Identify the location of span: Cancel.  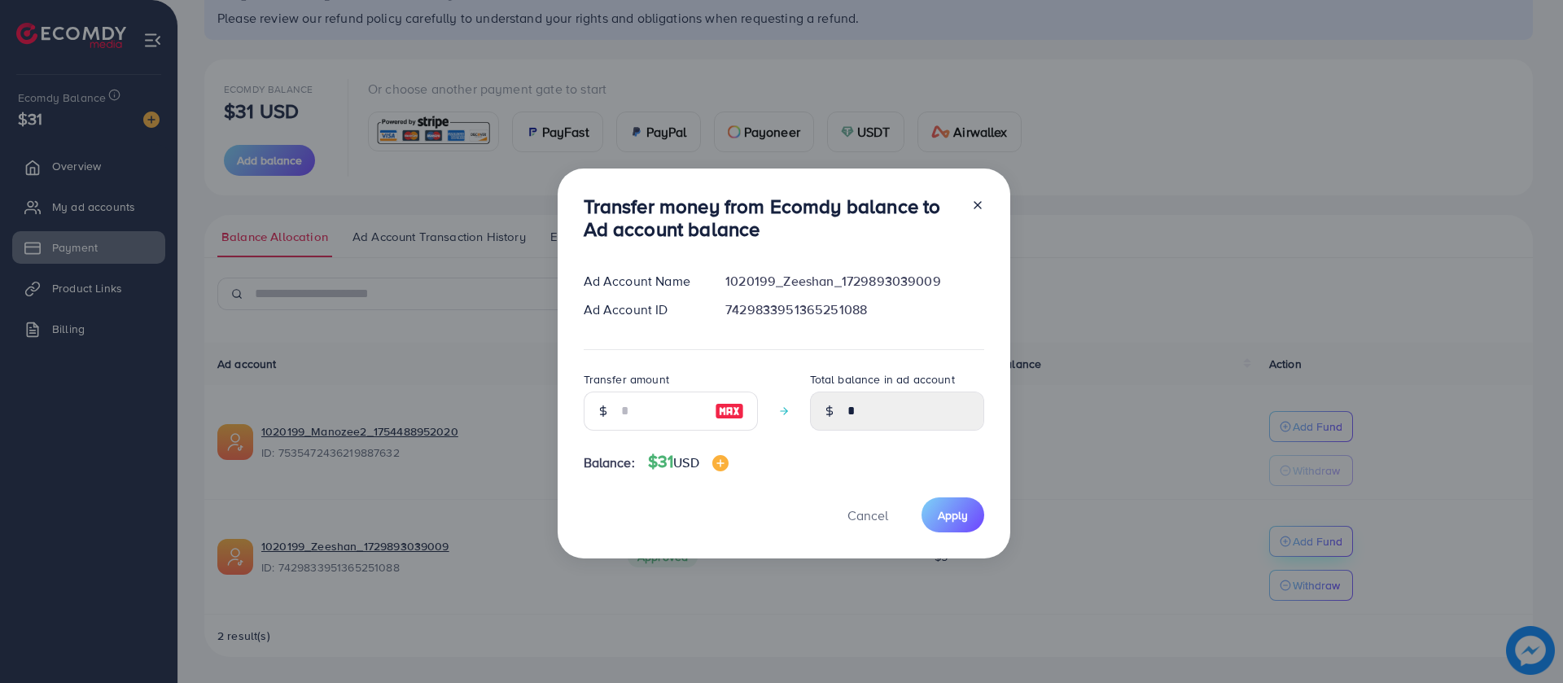
(868, 515).